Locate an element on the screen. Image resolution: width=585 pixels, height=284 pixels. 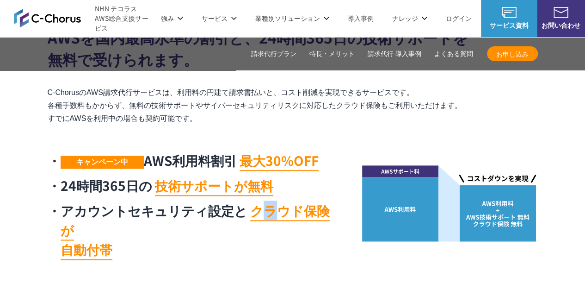
a: よくある質問 is located at coordinates (454, 54).